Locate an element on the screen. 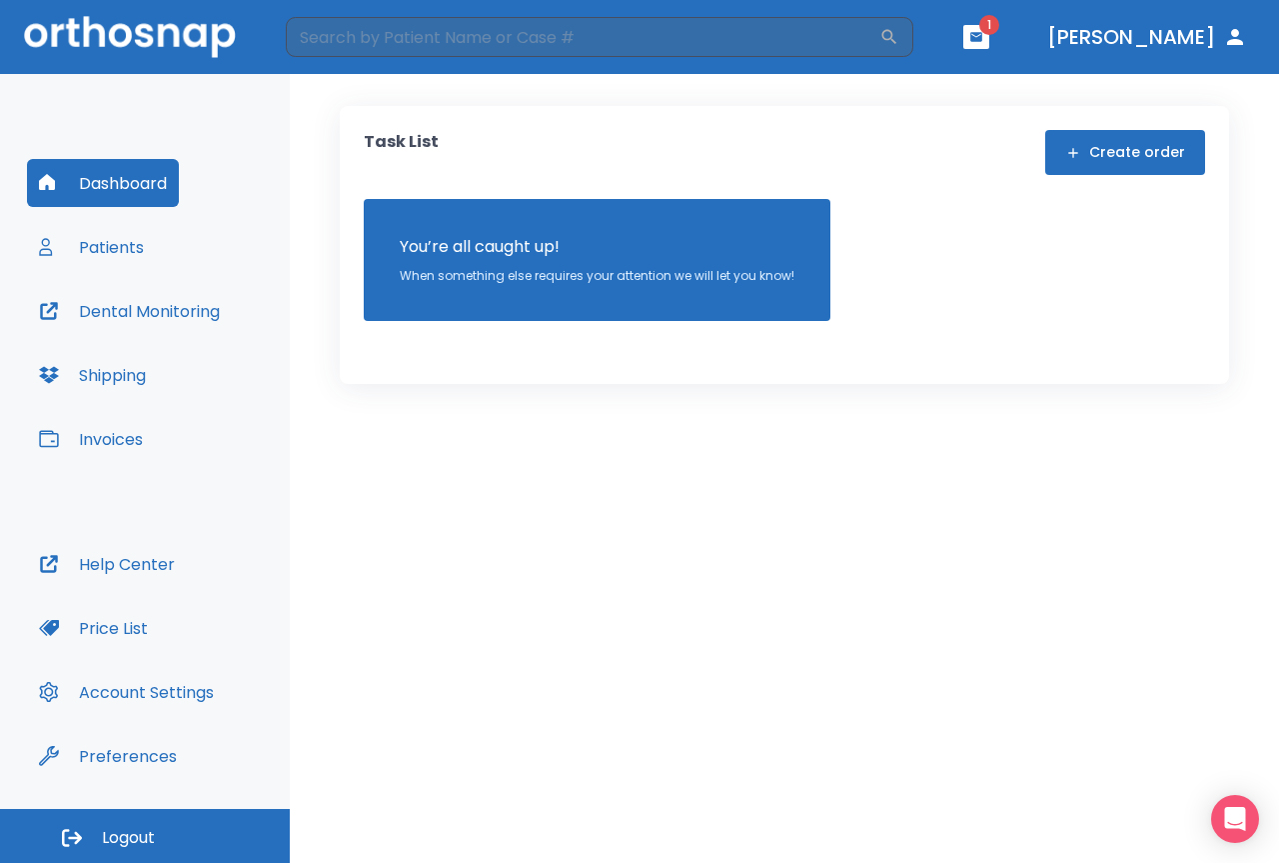  a: Invoices is located at coordinates (91, 439).